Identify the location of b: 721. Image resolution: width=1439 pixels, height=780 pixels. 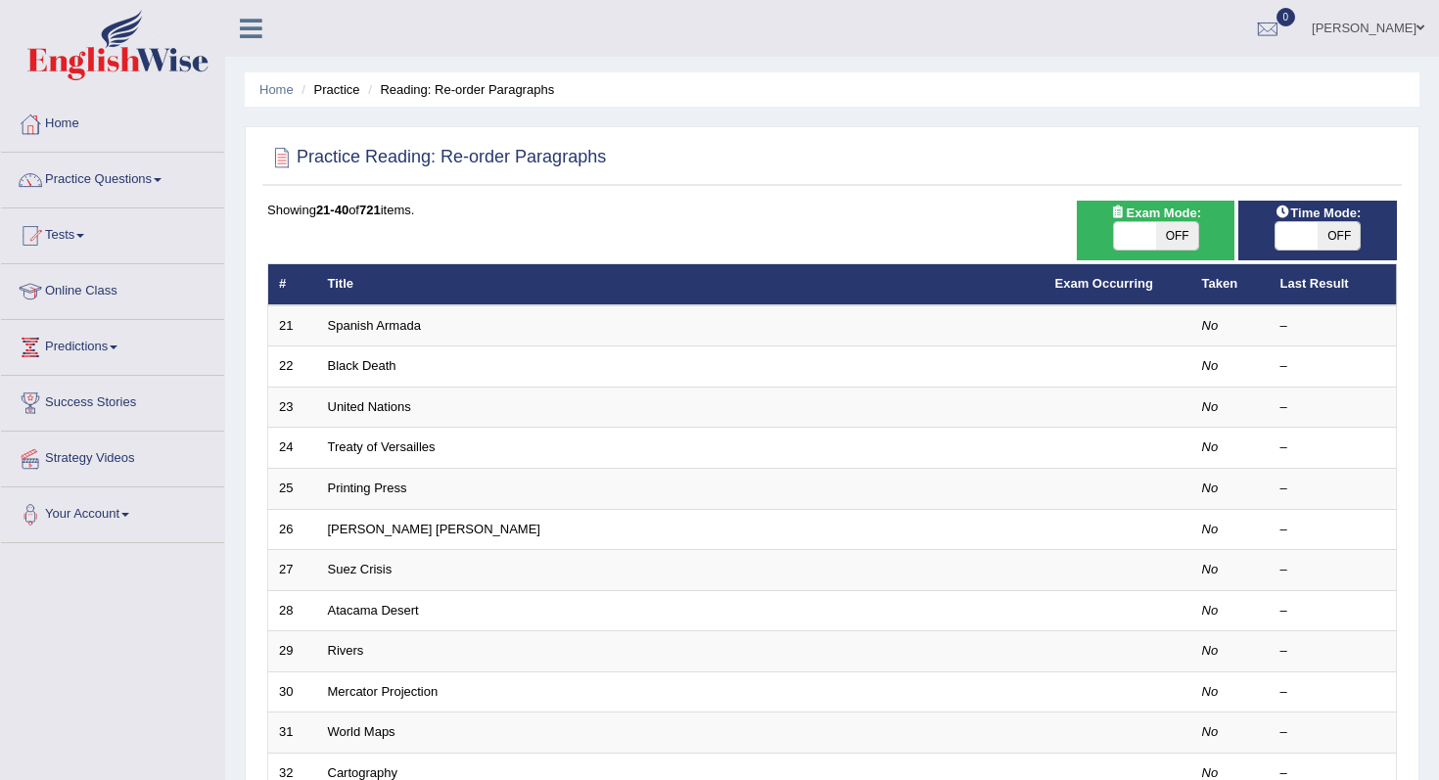
(370, 210).